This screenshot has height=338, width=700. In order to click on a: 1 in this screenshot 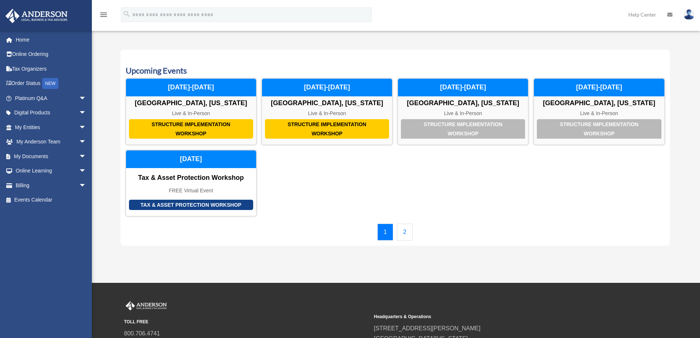, I will do `click(385, 232)`.